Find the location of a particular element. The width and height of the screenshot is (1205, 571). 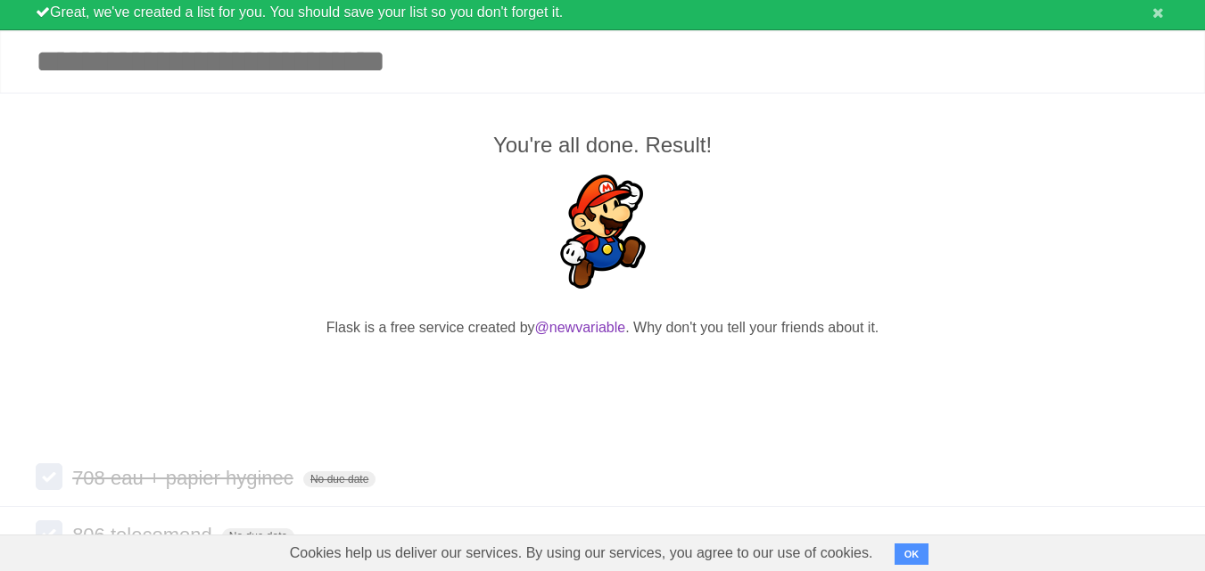

span: 708 eau + papier hyginec is located at coordinates (185, 478).